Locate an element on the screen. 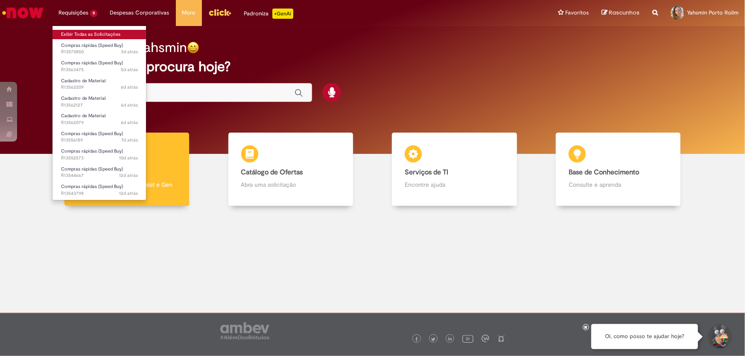 The height and width of the screenshot is (356, 745). p: Encontre ajuda is located at coordinates (454, 185).